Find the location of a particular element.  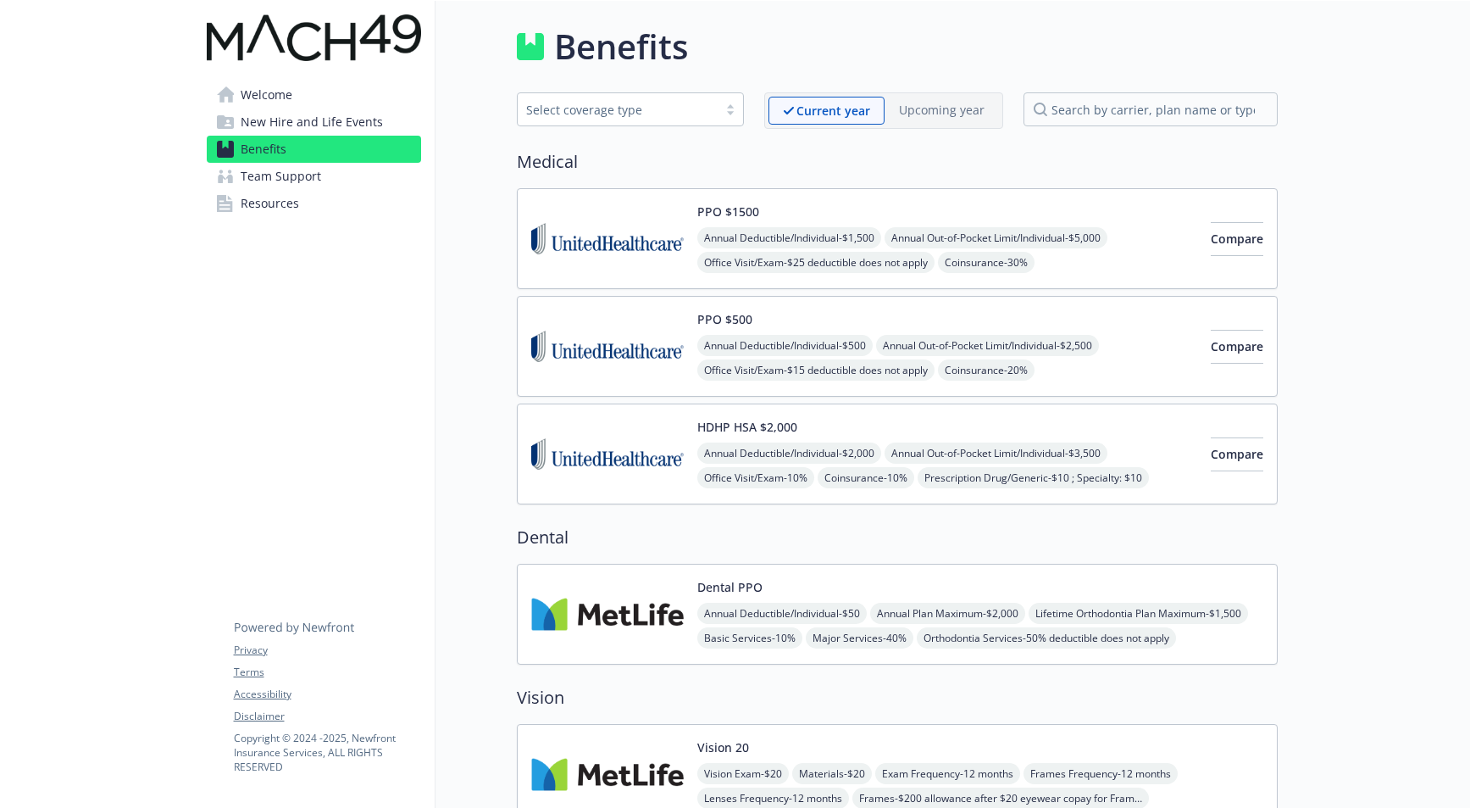

span: Materials - $20 is located at coordinates (832, 773).